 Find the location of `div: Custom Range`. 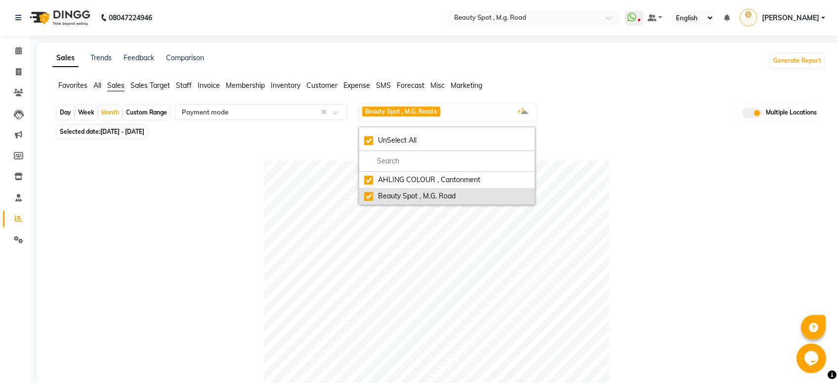

div: Custom Range is located at coordinates (146, 113).